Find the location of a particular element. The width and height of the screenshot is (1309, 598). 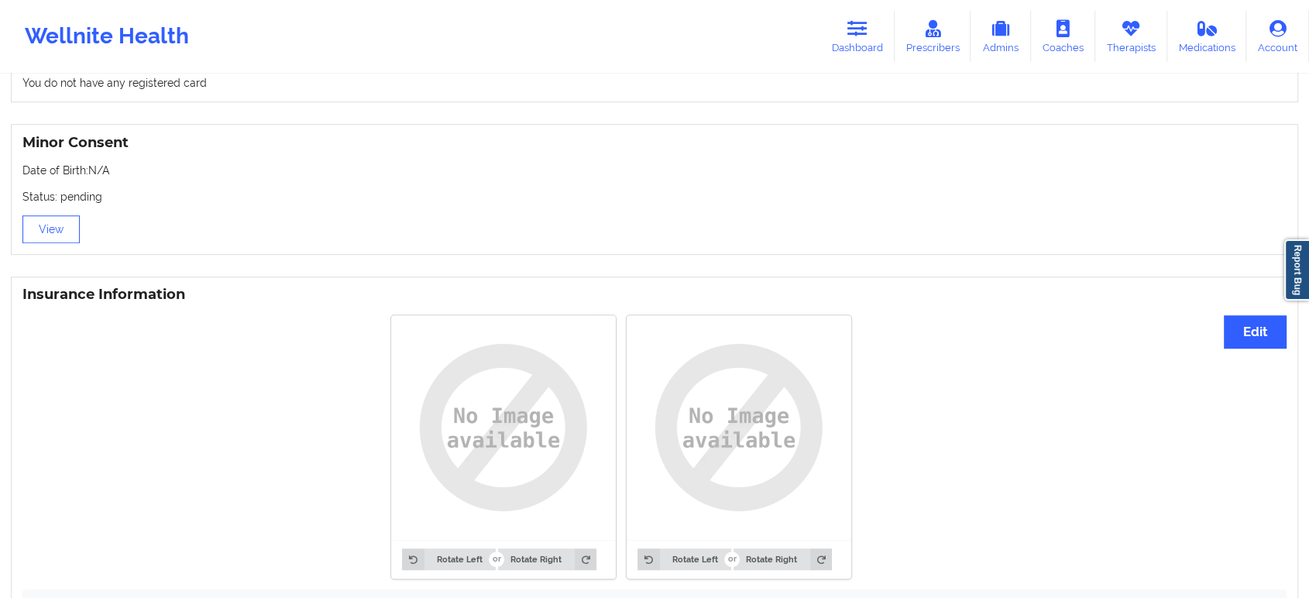

a: Coaches is located at coordinates (1063, 36).